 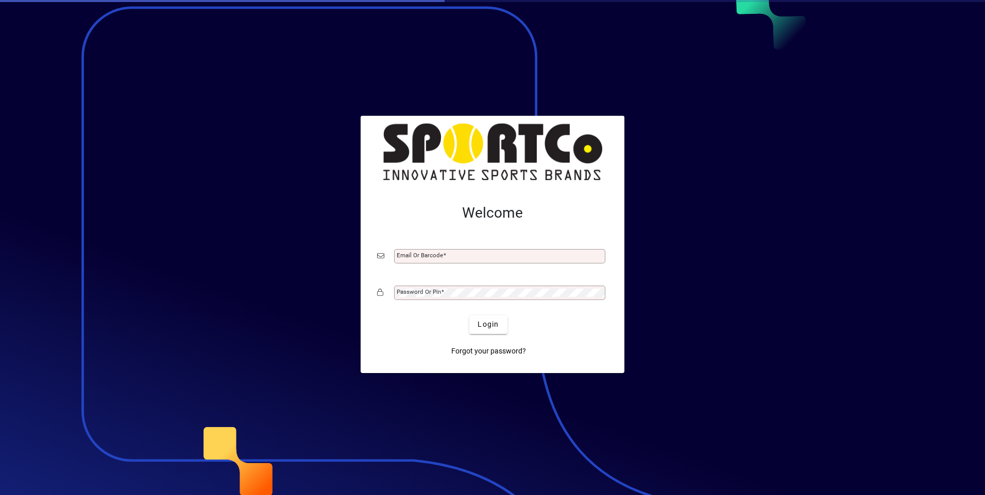 I want to click on button: Login, so click(x=488, y=325).